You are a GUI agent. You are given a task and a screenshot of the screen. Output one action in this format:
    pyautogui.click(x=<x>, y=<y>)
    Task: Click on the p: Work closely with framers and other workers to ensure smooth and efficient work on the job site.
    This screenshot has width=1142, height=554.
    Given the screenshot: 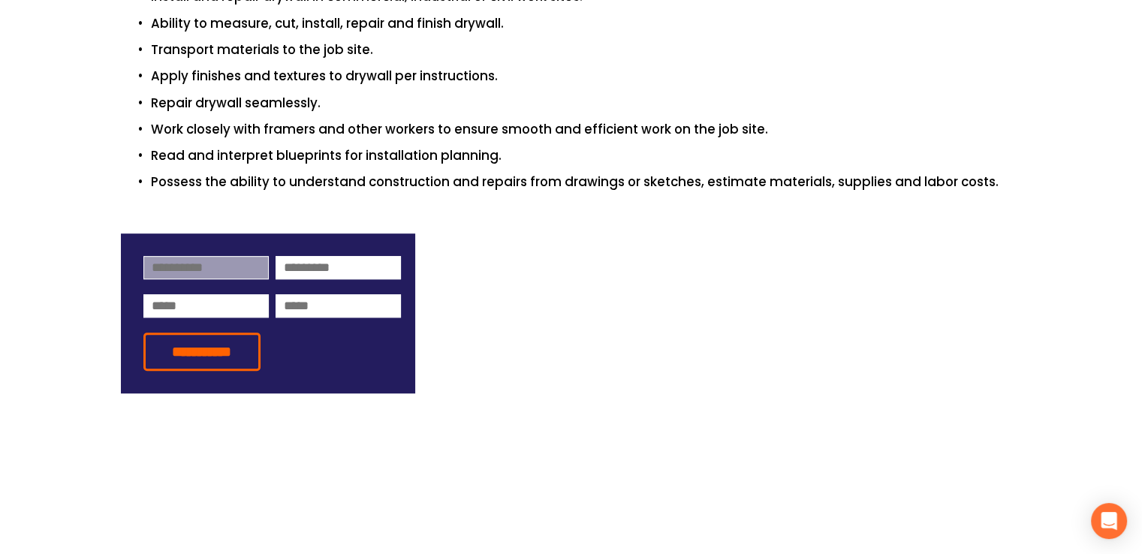 What is the action you would take?
    pyautogui.click(x=586, y=129)
    